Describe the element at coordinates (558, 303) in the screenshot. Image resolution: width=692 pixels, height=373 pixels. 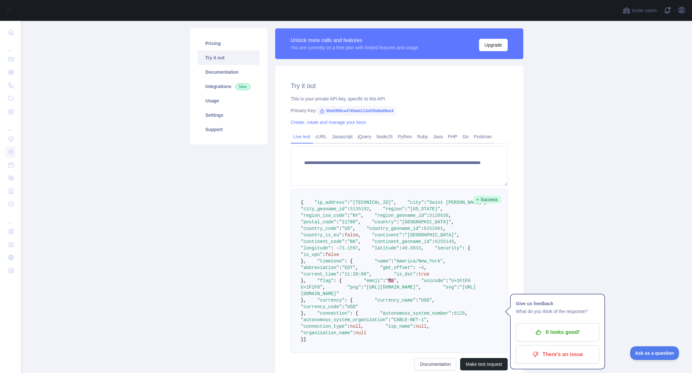
I see `h1: Give us feedback` at that location.